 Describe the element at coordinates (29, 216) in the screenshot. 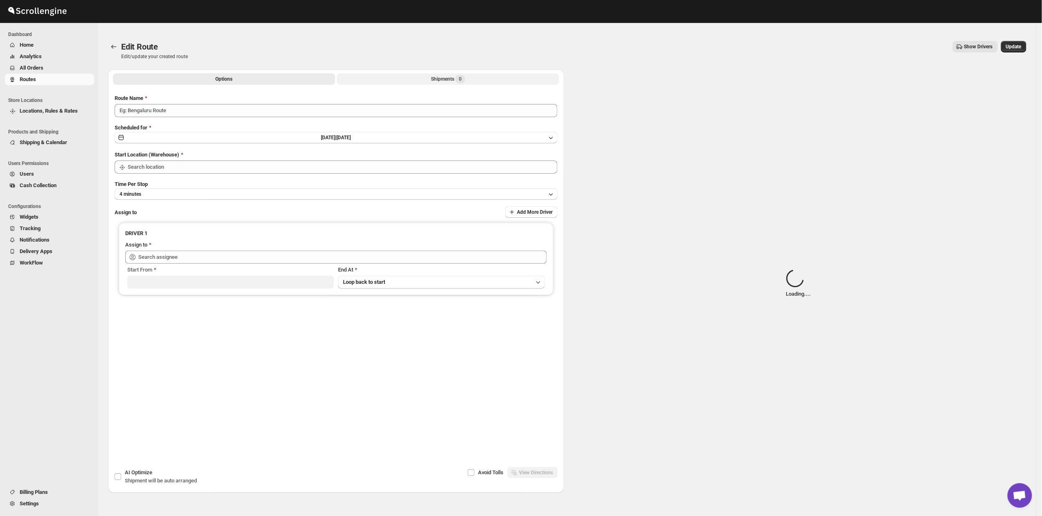

I see `span: Widgets` at that location.